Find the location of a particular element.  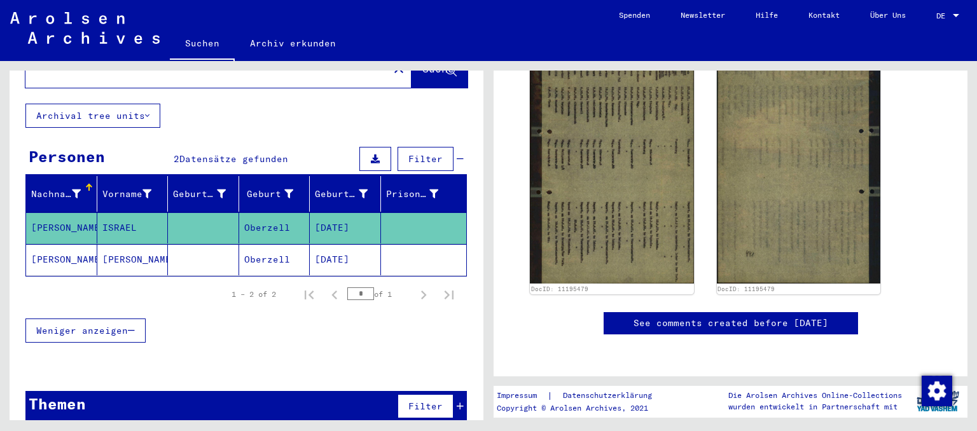

div: Themen is located at coordinates (57, 404).